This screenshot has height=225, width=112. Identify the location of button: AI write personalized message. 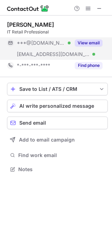
(57, 106).